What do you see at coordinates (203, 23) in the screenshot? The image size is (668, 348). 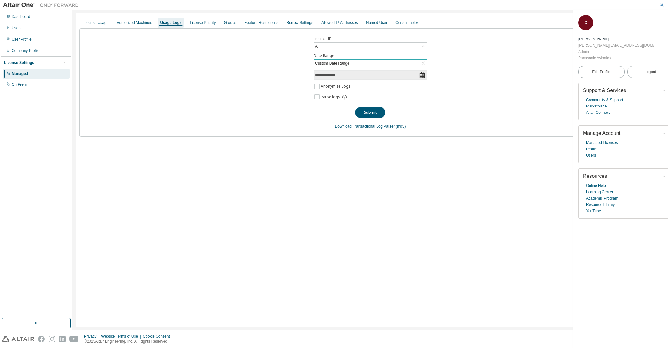 I see `div: License Priority` at bounding box center [203, 23].